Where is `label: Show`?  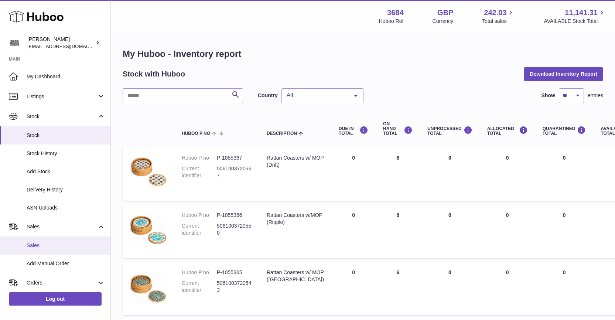 label: Show is located at coordinates (548, 95).